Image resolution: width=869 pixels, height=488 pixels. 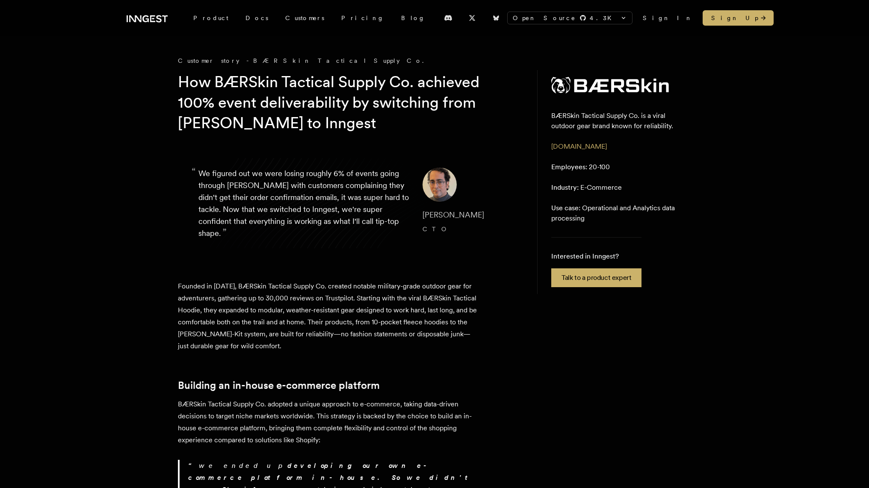 I want to click on a: Customers, so click(x=304, y=18).